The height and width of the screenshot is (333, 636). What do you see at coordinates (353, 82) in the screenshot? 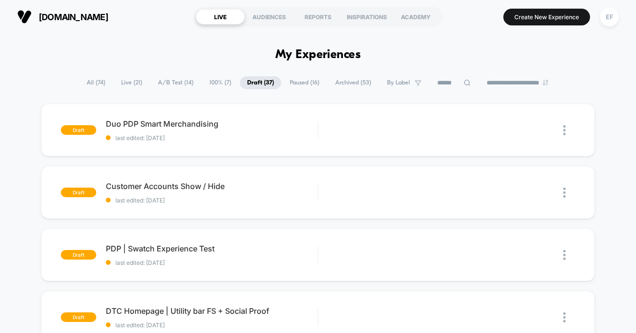
I see `span: Archived ( 53 )` at bounding box center [353, 82].